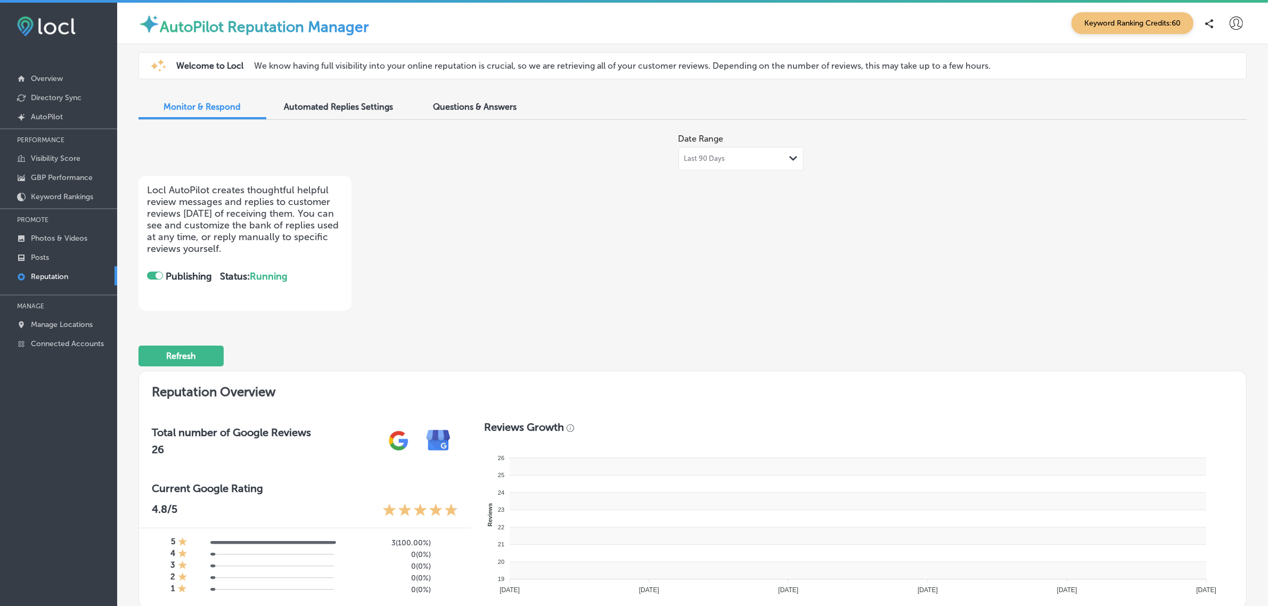  What do you see at coordinates (47, 78) in the screenshot?
I see `p: Overview` at bounding box center [47, 78].